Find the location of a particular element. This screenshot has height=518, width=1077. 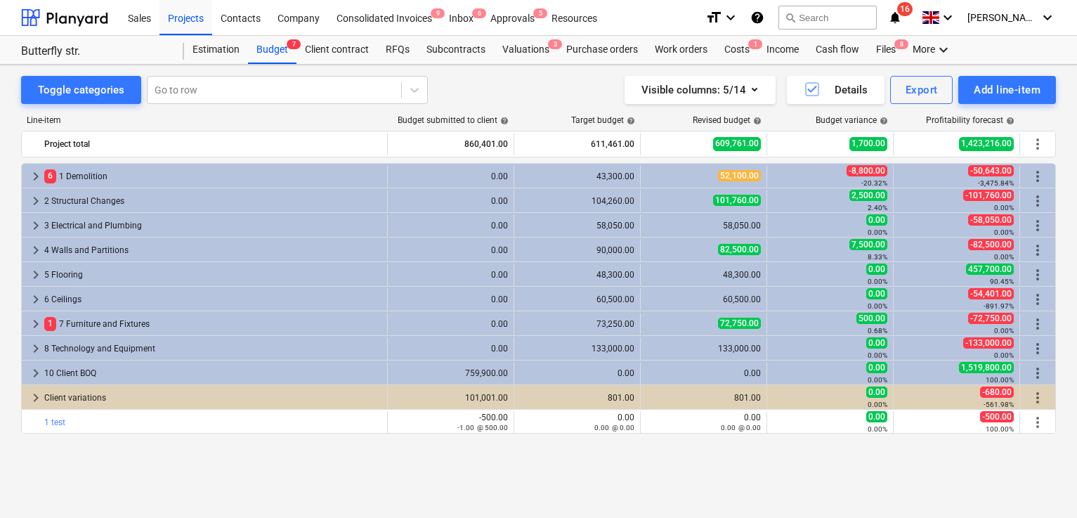

small: 0.68% is located at coordinates (878, 330).